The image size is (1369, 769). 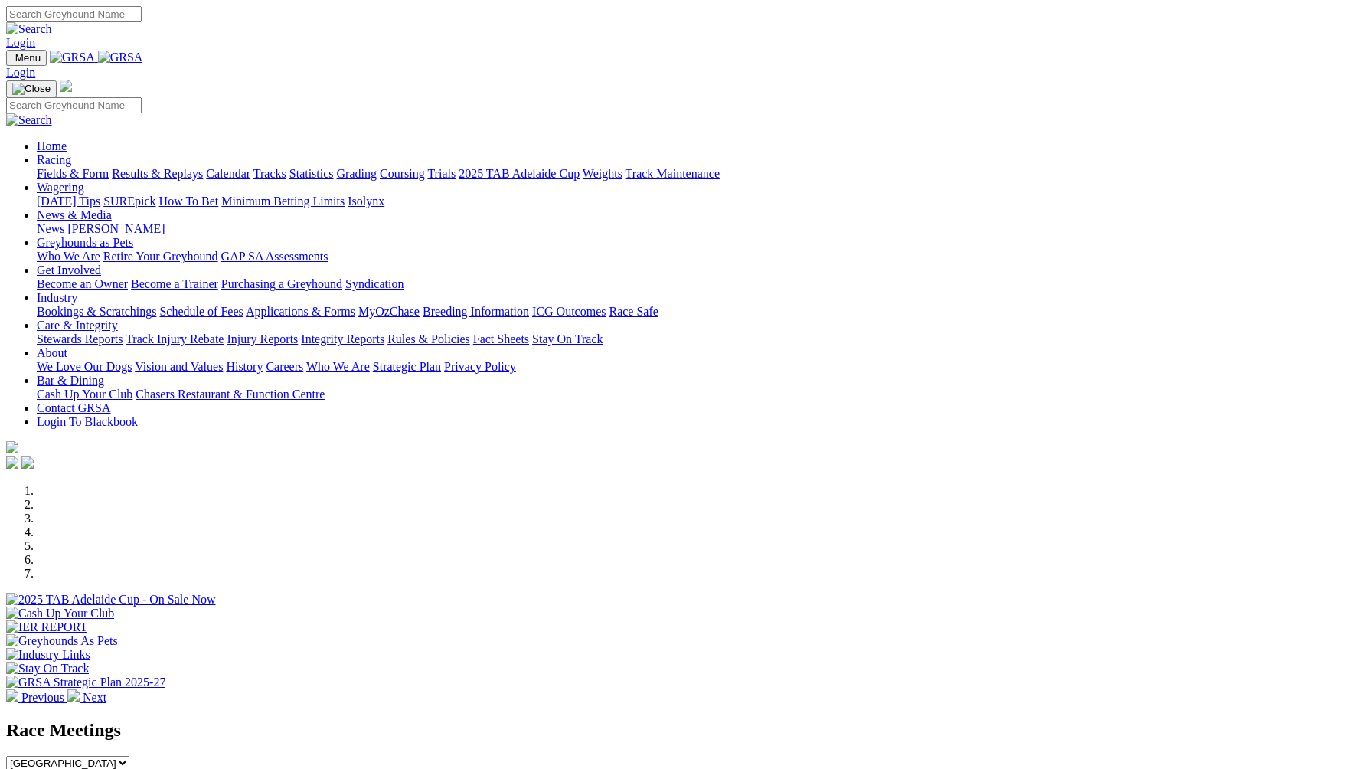 What do you see at coordinates (157, 173) in the screenshot?
I see `a: Results & Replays` at bounding box center [157, 173].